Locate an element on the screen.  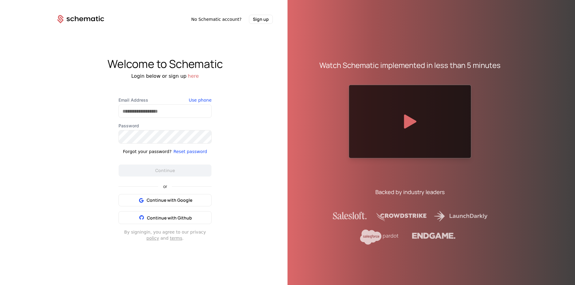
span: Continue with Google is located at coordinates (169, 200).